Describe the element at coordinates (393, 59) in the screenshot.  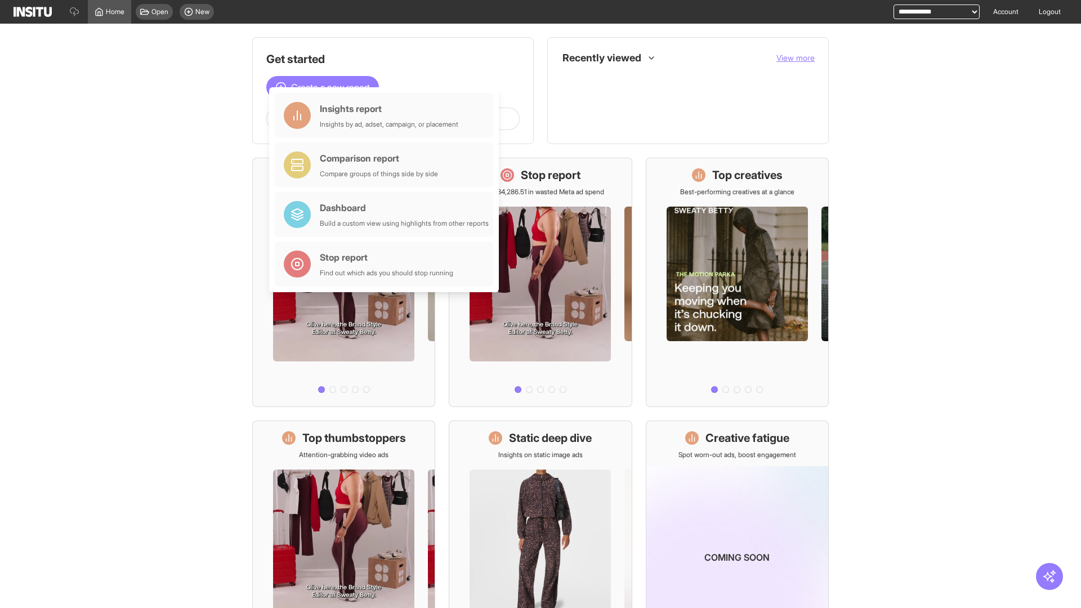
I see `h1: Get started` at that location.